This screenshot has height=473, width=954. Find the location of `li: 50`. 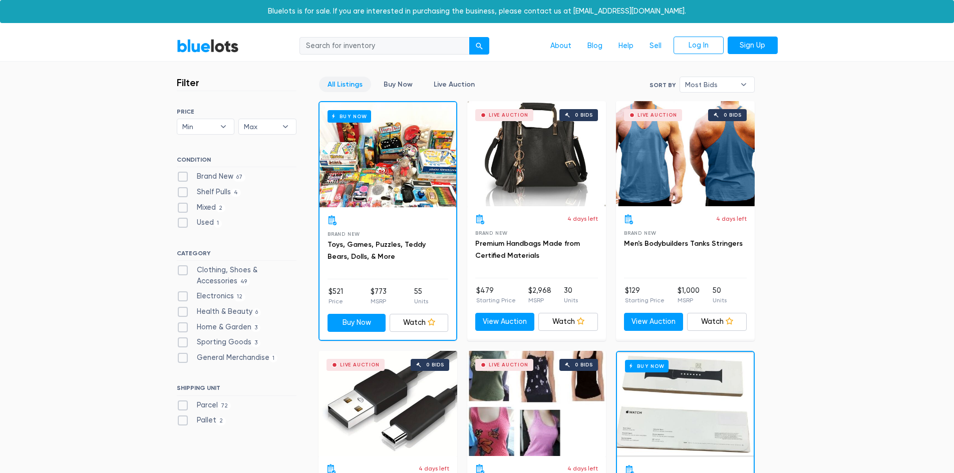

li: 50 is located at coordinates (720, 296).